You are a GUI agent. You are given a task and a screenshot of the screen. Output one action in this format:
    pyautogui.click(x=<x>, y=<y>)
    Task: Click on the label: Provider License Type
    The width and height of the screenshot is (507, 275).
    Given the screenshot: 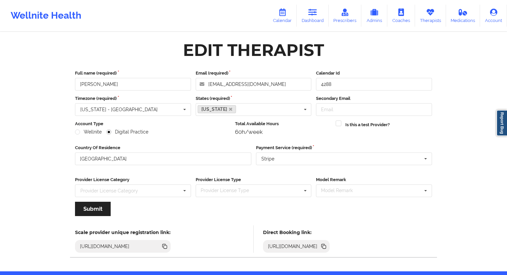 What is the action you would take?
    pyautogui.click(x=254, y=180)
    